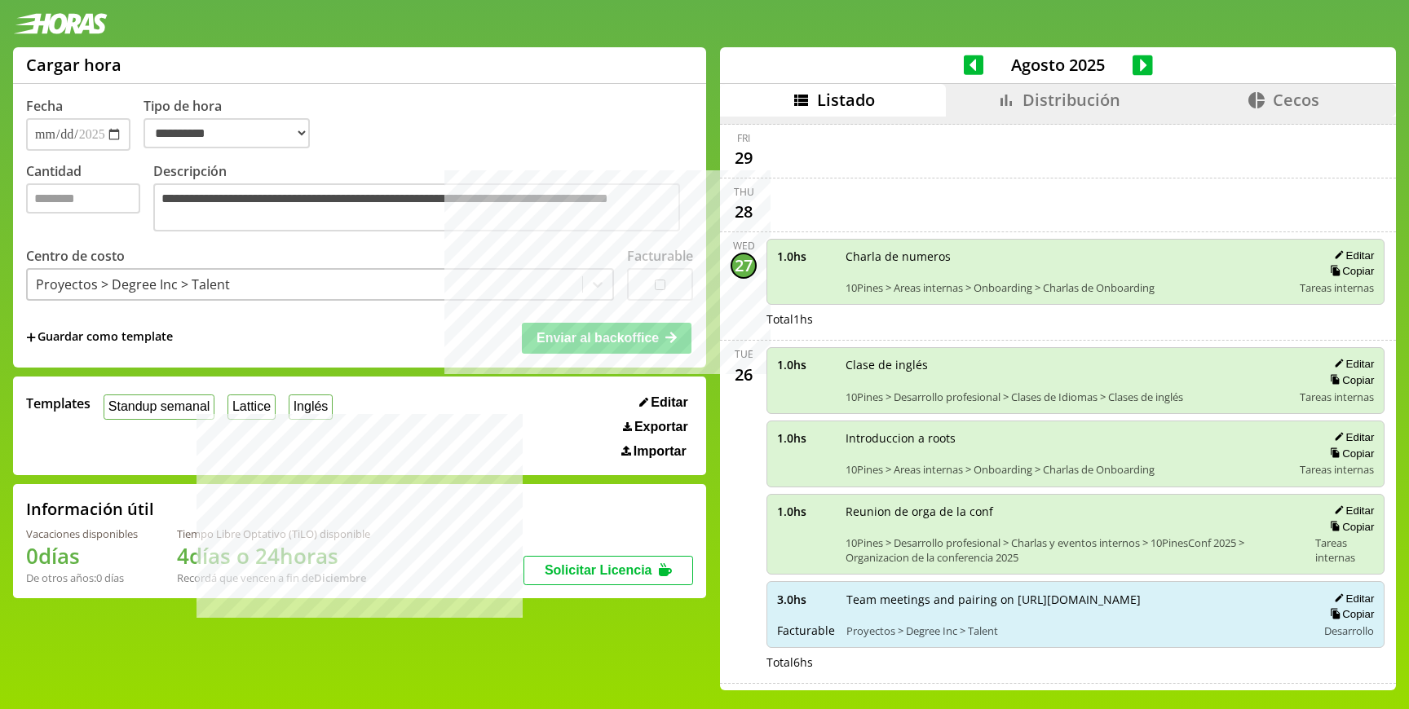 This screenshot has height=709, width=1409. Describe the element at coordinates (311, 407) in the screenshot. I see `button: Inglés` at that location.